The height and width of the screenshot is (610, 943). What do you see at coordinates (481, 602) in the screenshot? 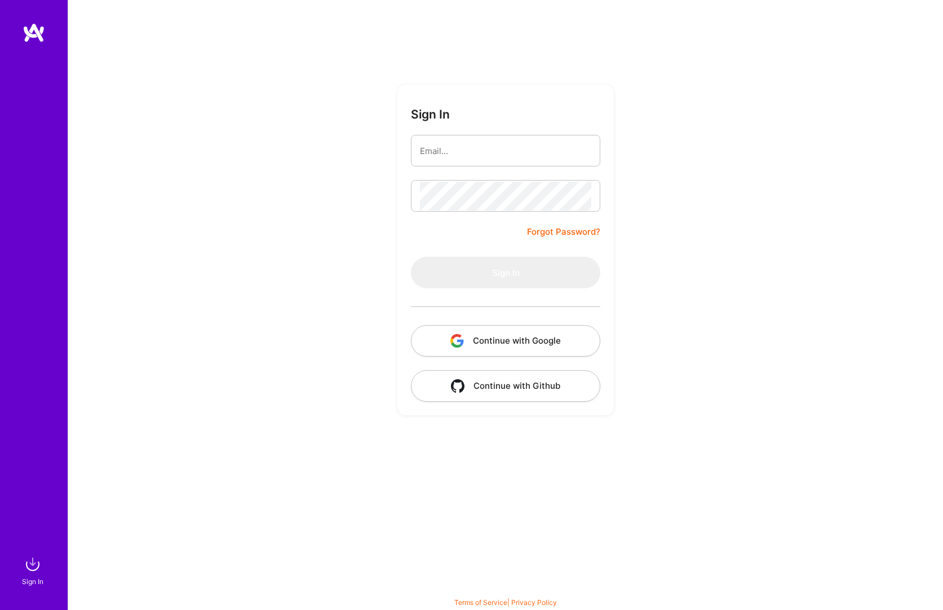
I see `a: Terms of Service` at bounding box center [481, 602].